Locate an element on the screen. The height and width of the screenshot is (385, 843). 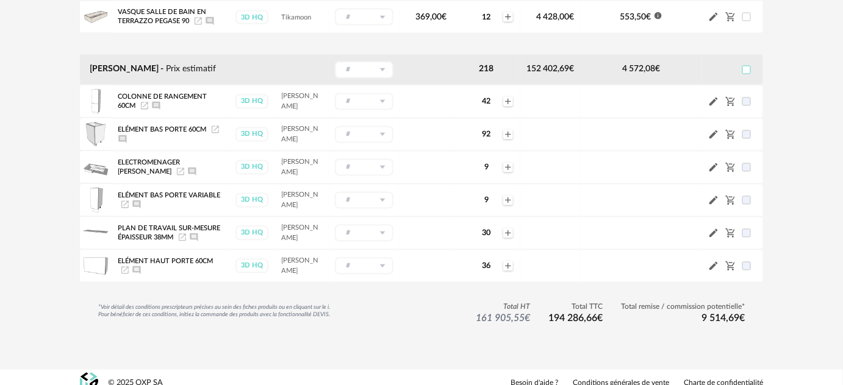
div: 9 is located at coordinates (486, 168).